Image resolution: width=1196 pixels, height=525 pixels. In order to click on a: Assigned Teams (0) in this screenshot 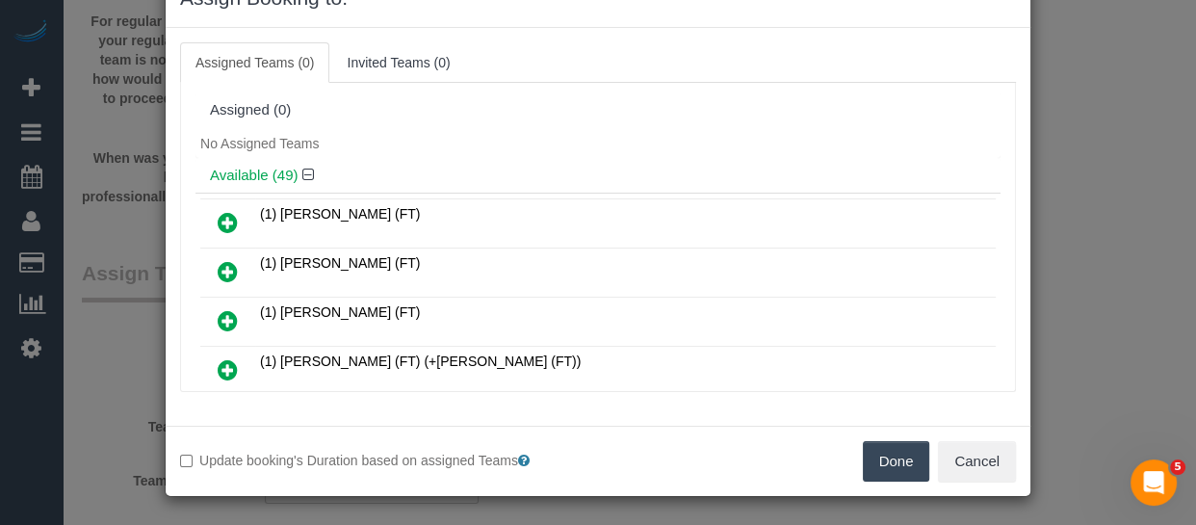, I will do `click(254, 63)`.